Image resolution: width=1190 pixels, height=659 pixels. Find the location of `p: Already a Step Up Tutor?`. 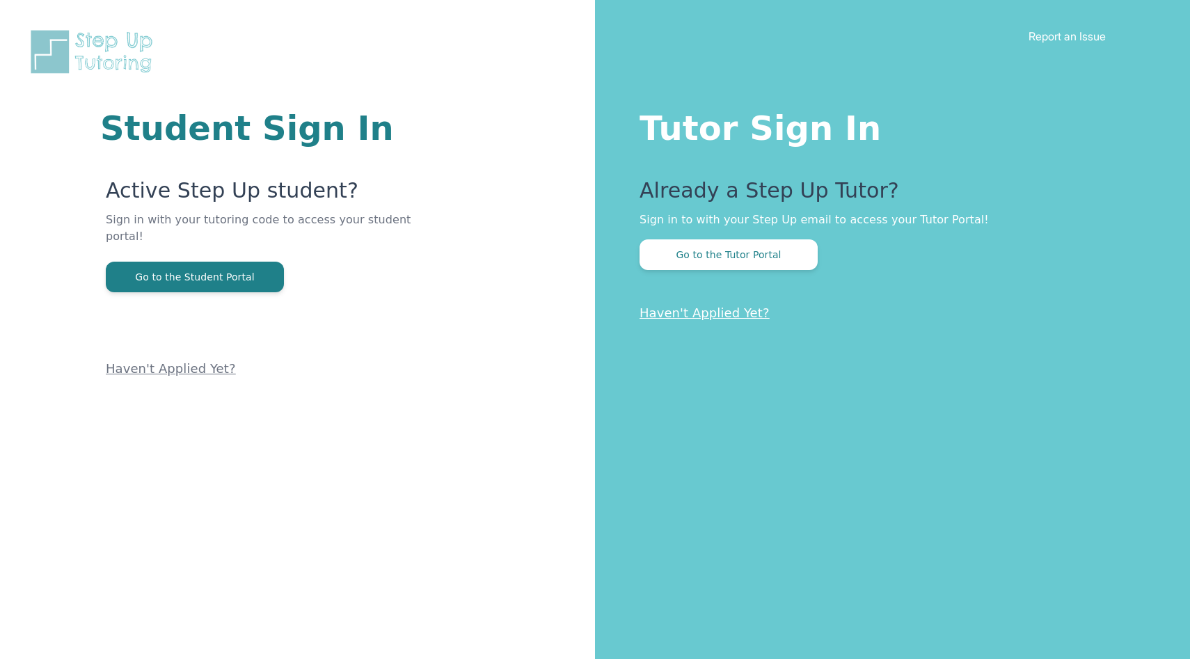

p: Already a Step Up Tutor? is located at coordinates (887, 195).